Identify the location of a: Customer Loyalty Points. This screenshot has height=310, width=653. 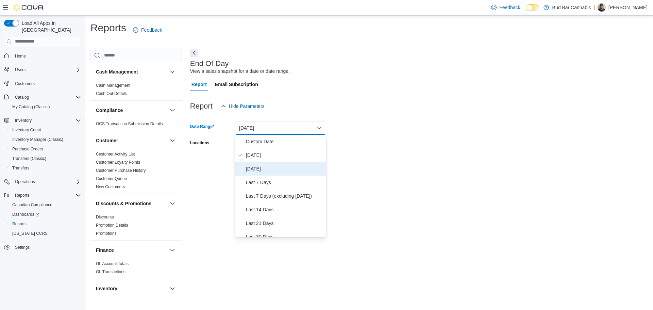
(118, 162).